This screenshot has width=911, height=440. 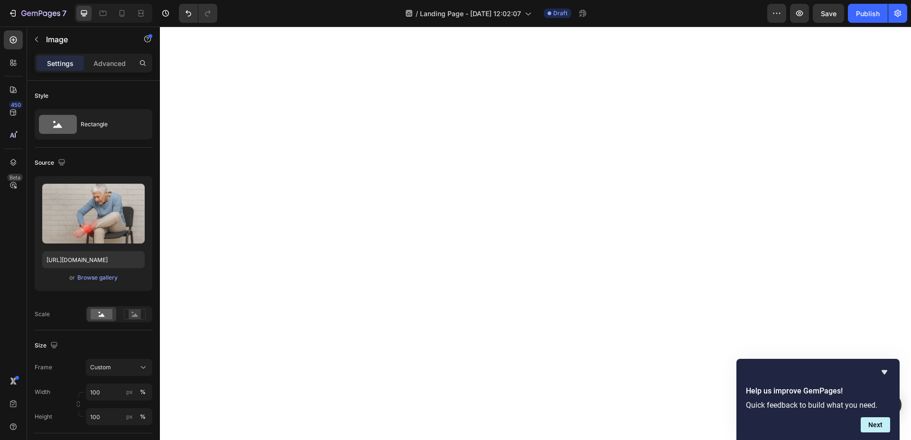 I want to click on input: https://example.com/image.jpg, so click(x=93, y=260).